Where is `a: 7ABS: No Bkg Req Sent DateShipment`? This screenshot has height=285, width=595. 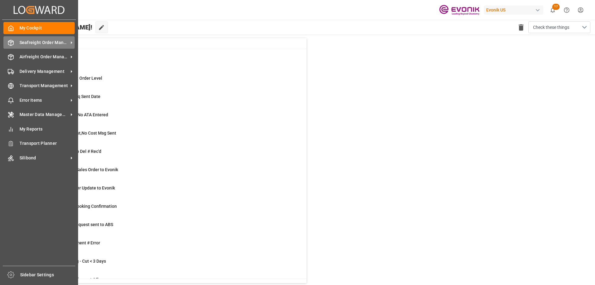
a: 7ABS: No Bkg Req Sent DateShipment is located at coordinates (165, 100).